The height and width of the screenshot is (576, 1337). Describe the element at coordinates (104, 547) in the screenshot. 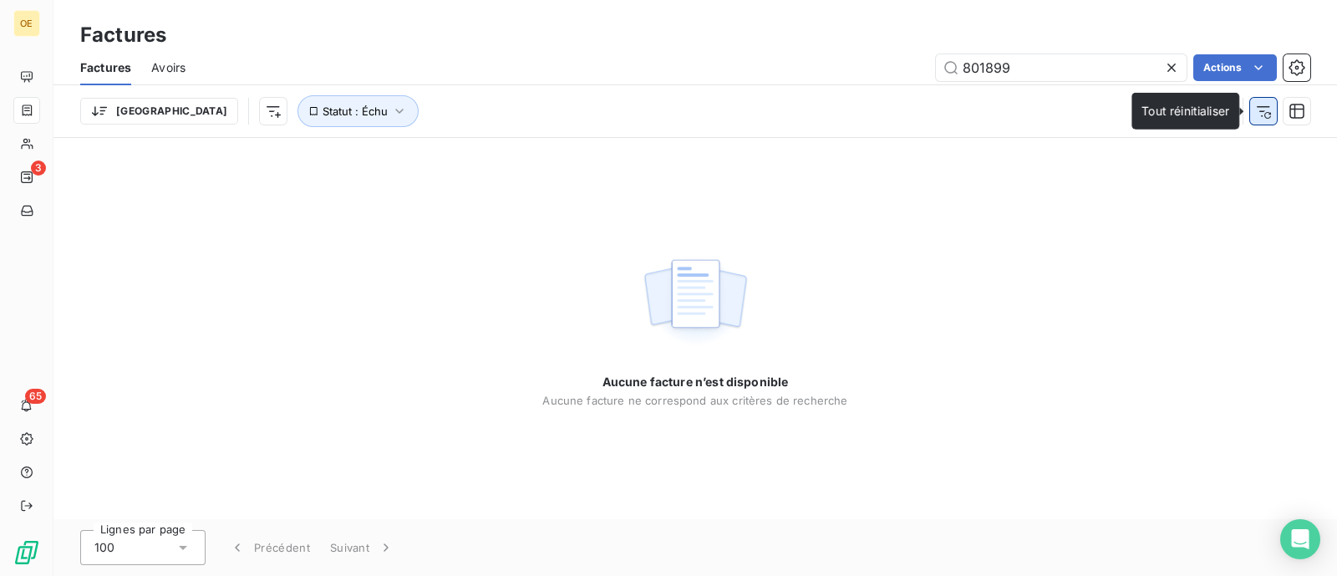

I see `span: 100` at that location.